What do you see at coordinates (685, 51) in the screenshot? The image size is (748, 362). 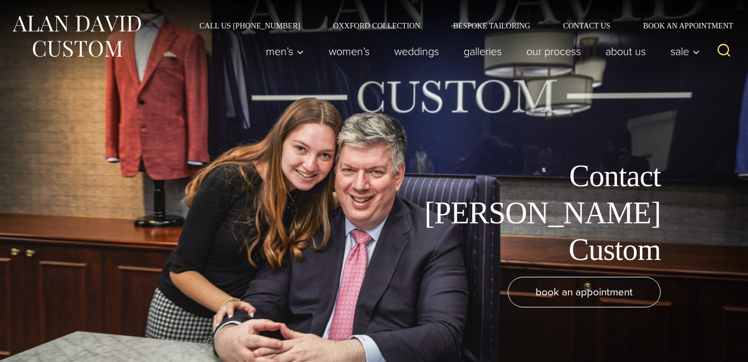 I see `span: Sale` at bounding box center [685, 51].